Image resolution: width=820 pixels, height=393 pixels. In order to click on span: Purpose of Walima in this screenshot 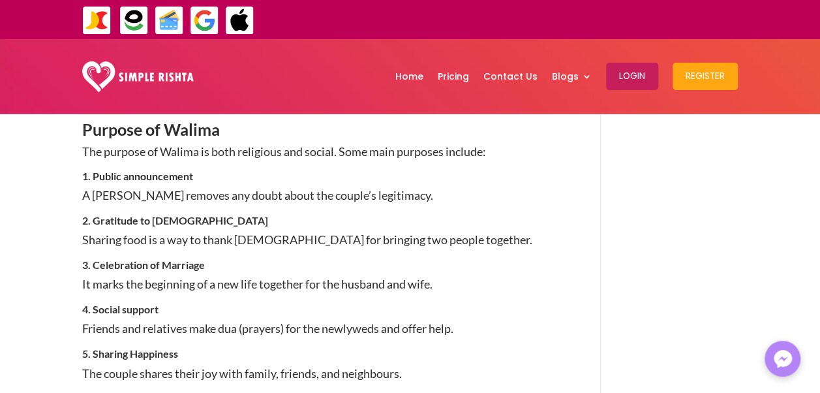, I will do `click(151, 129)`.